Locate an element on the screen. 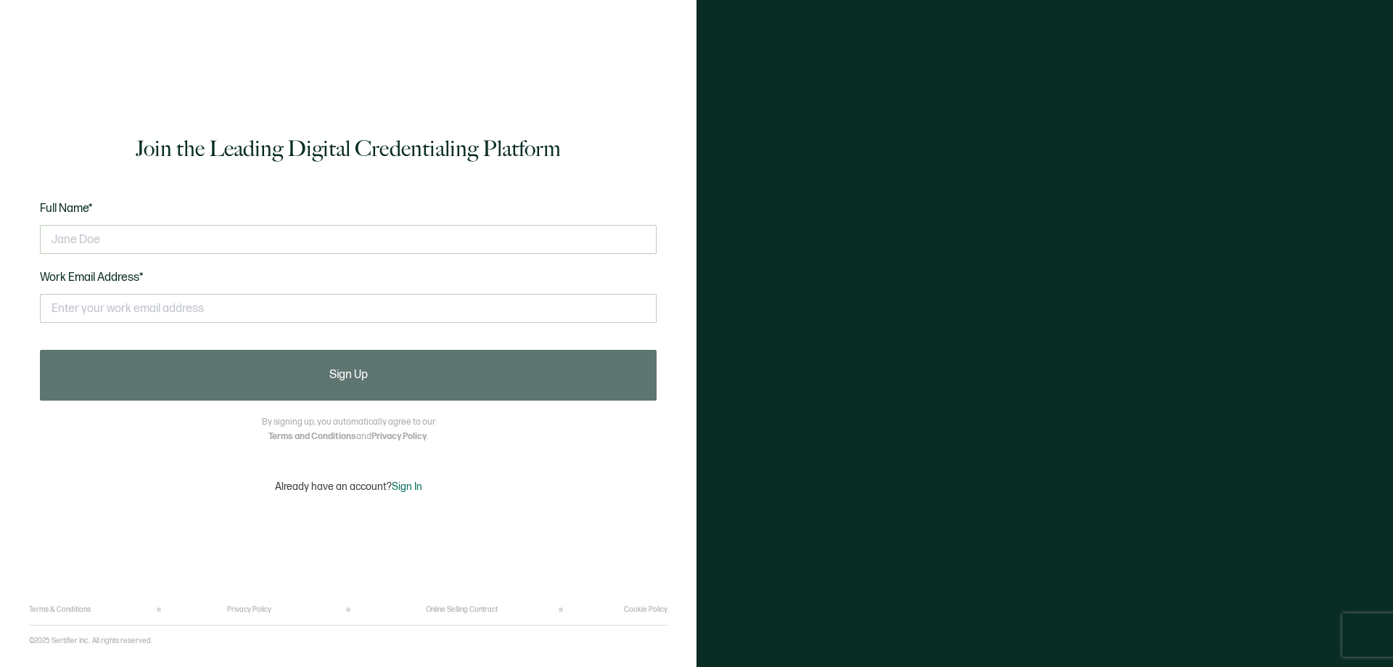  a: Terms and Conditions is located at coordinates (312, 436).